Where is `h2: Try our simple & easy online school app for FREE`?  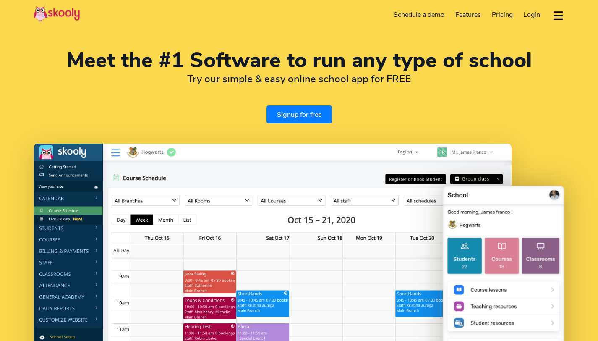 h2: Try our simple & easy online school app for FREE is located at coordinates (299, 79).